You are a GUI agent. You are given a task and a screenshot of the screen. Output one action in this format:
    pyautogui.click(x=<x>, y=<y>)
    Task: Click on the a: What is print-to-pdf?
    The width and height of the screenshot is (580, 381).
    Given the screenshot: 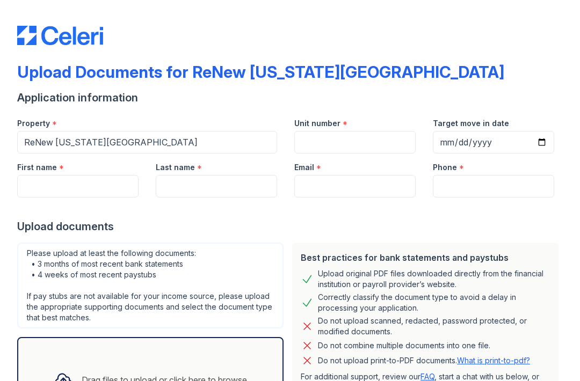 What is the action you would take?
    pyautogui.click(x=494, y=360)
    